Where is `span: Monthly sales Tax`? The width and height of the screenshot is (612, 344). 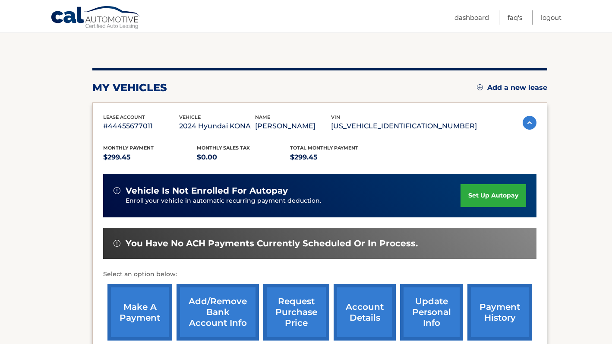
span: Monthly sales Tax is located at coordinates (223, 148).